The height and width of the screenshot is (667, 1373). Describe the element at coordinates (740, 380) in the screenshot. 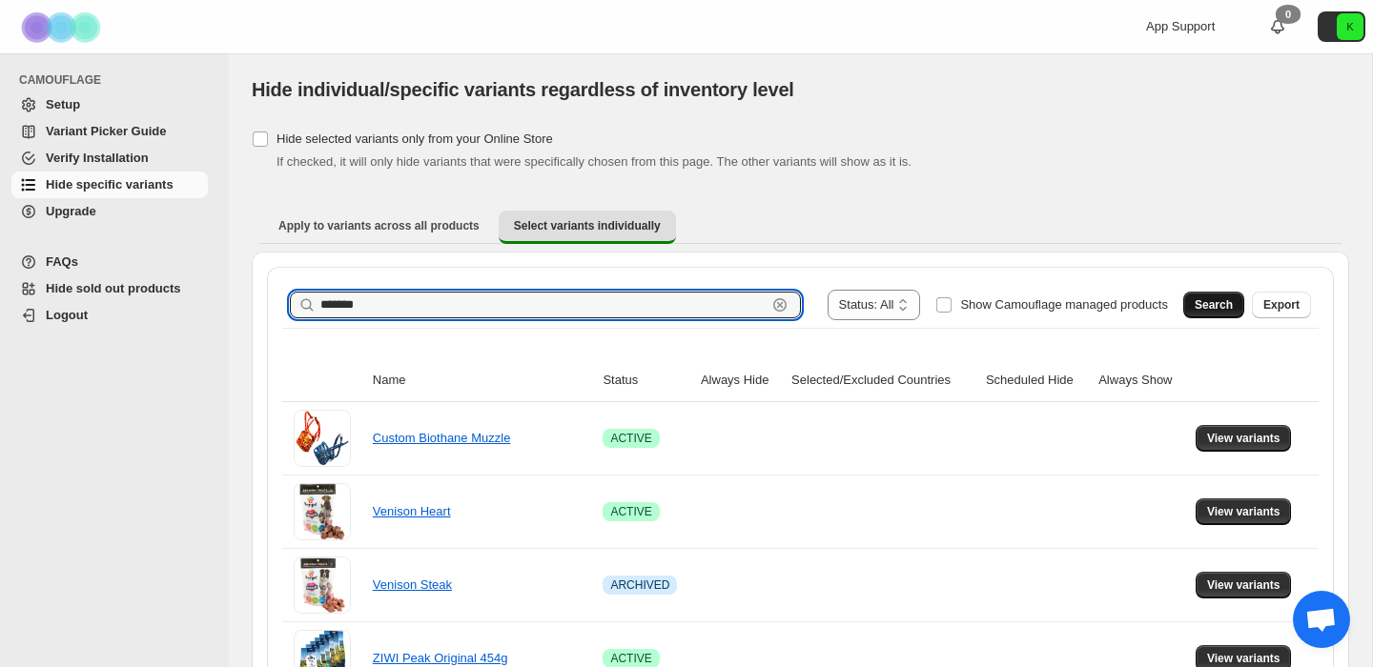

I see `th: Always Hide` at that location.